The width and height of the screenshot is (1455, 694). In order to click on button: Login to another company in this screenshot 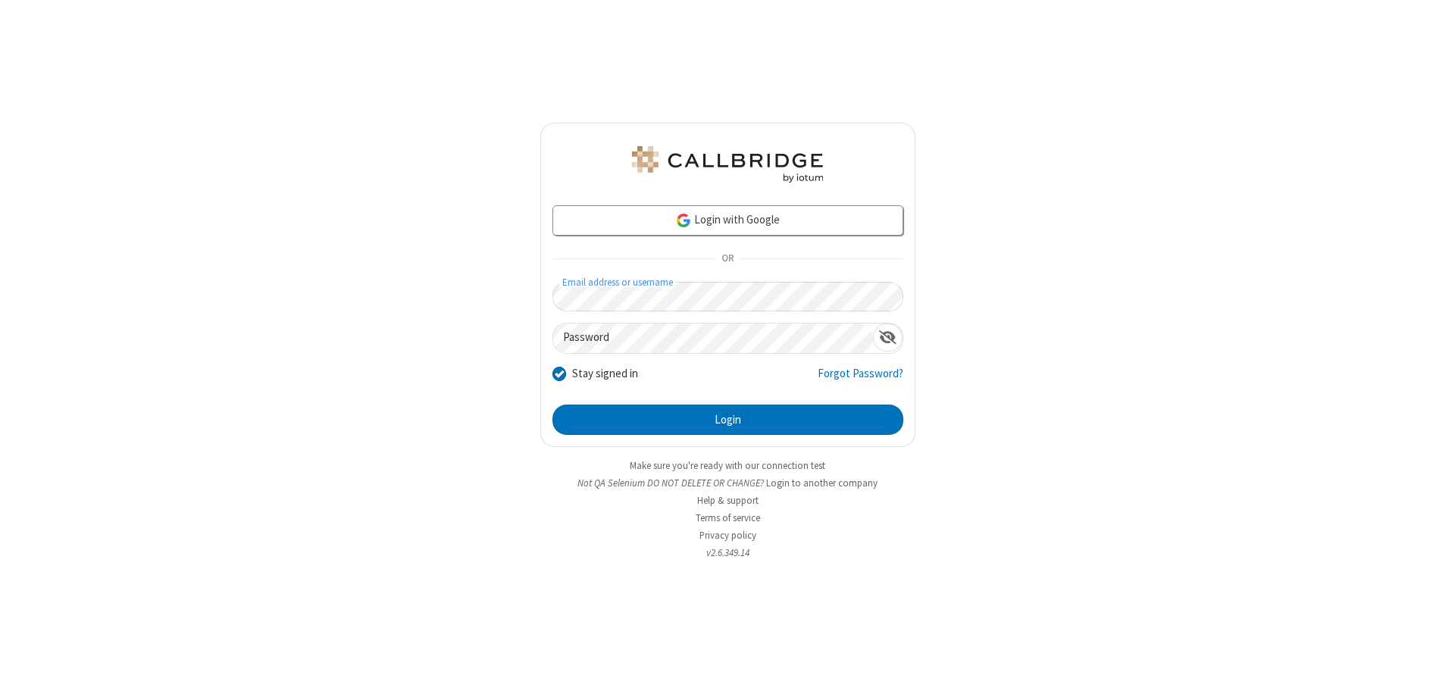, I will do `click(821, 483)`.